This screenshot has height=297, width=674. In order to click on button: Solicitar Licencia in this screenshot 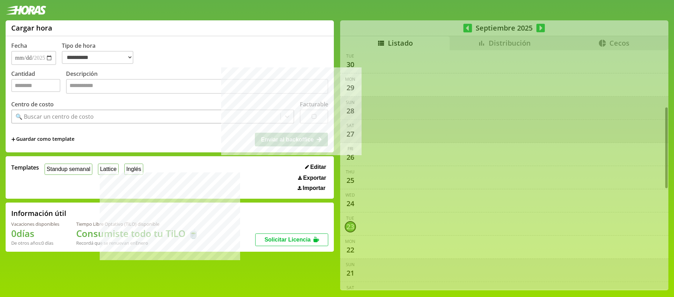, I will do `click(292, 240)`.